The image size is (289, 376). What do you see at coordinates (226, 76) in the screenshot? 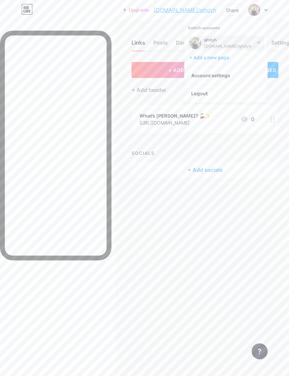
I see `a: Account settings` at bounding box center [226, 76].